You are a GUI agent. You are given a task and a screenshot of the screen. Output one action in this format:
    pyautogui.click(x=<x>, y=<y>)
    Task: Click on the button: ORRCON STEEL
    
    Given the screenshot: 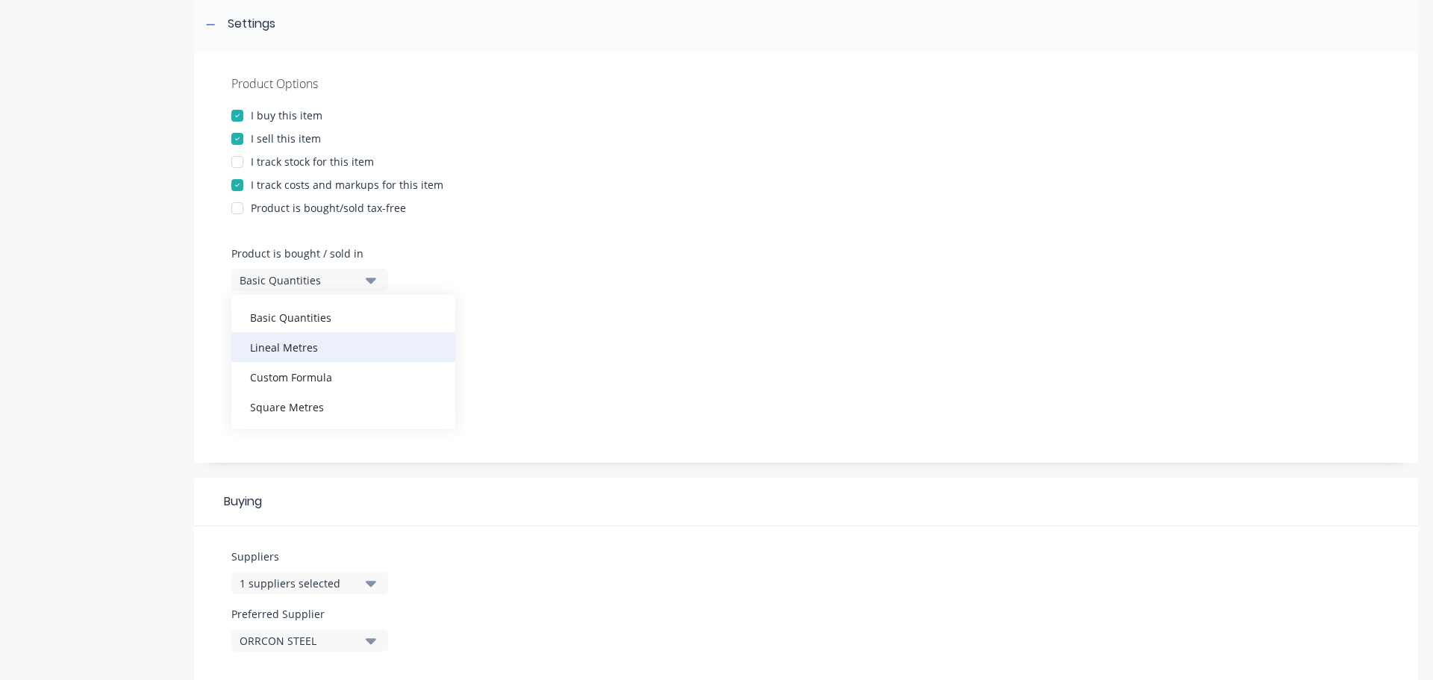 What is the action you would take?
    pyautogui.click(x=310, y=640)
    